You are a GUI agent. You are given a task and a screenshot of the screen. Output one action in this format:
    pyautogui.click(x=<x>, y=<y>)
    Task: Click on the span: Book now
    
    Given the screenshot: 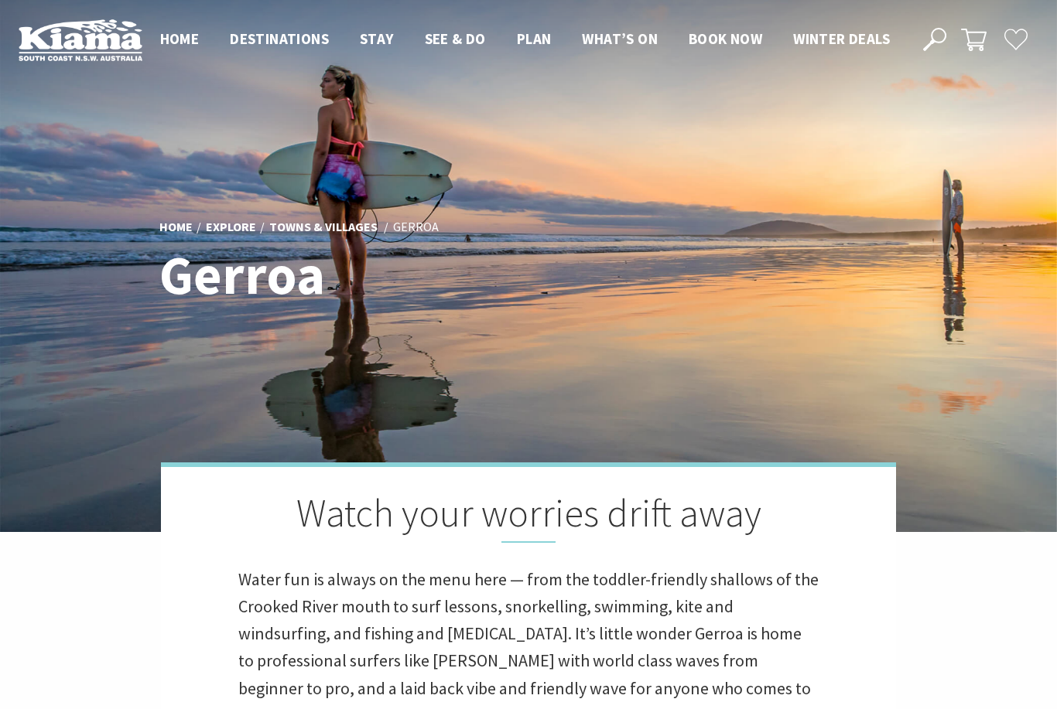 What is the action you would take?
    pyautogui.click(x=725, y=39)
    